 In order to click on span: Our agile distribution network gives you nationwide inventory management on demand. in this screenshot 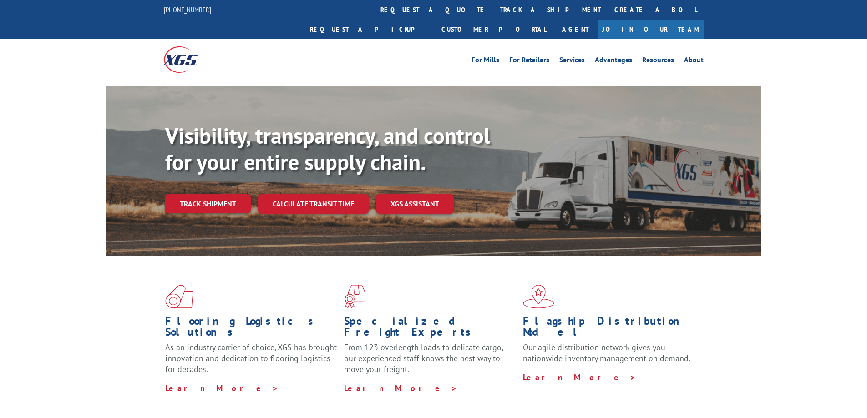, I will do `click(607, 353)`.